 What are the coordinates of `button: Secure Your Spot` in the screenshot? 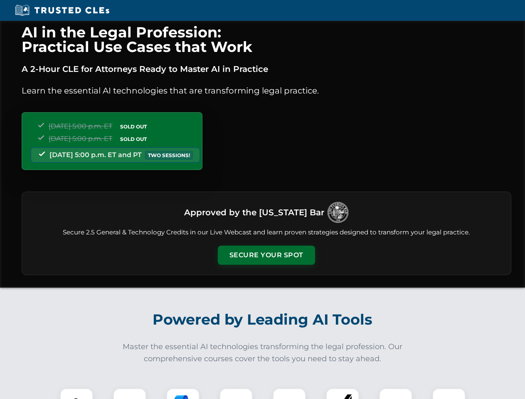 It's located at (267, 255).